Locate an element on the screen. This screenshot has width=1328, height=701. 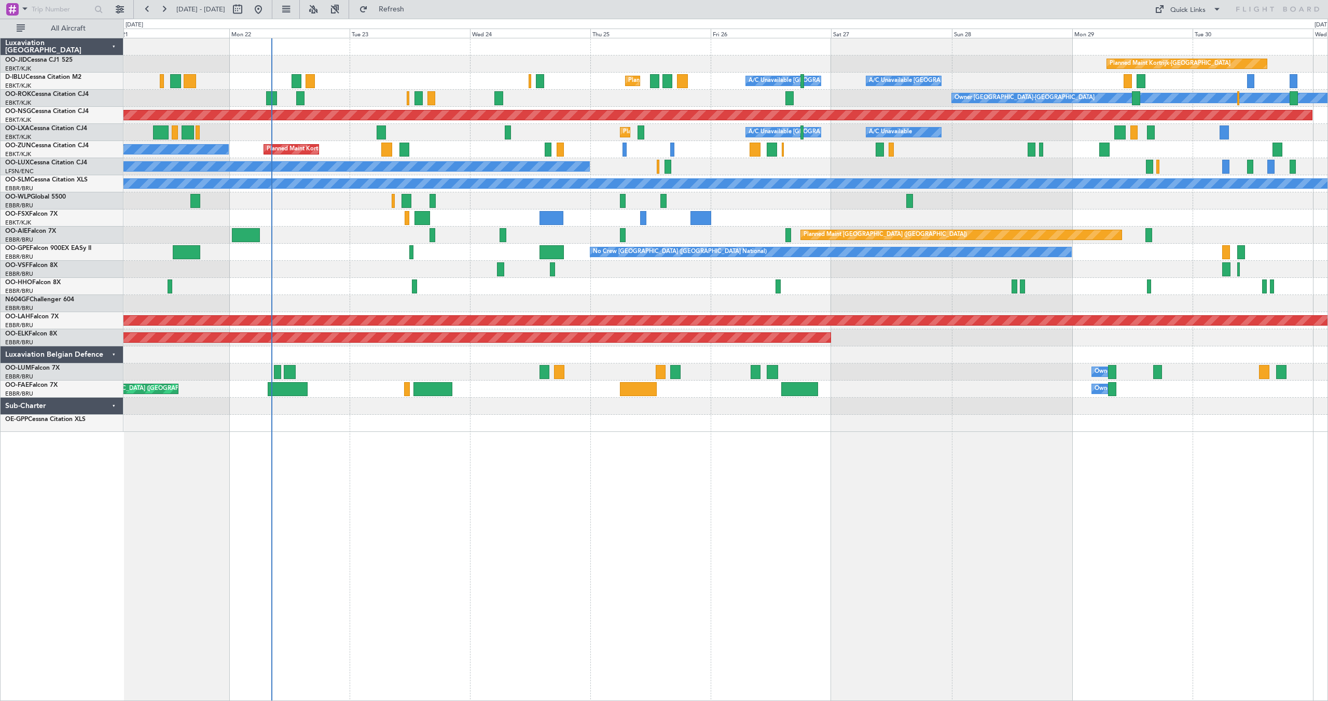
div: Quick Links is located at coordinates (1188, 10).